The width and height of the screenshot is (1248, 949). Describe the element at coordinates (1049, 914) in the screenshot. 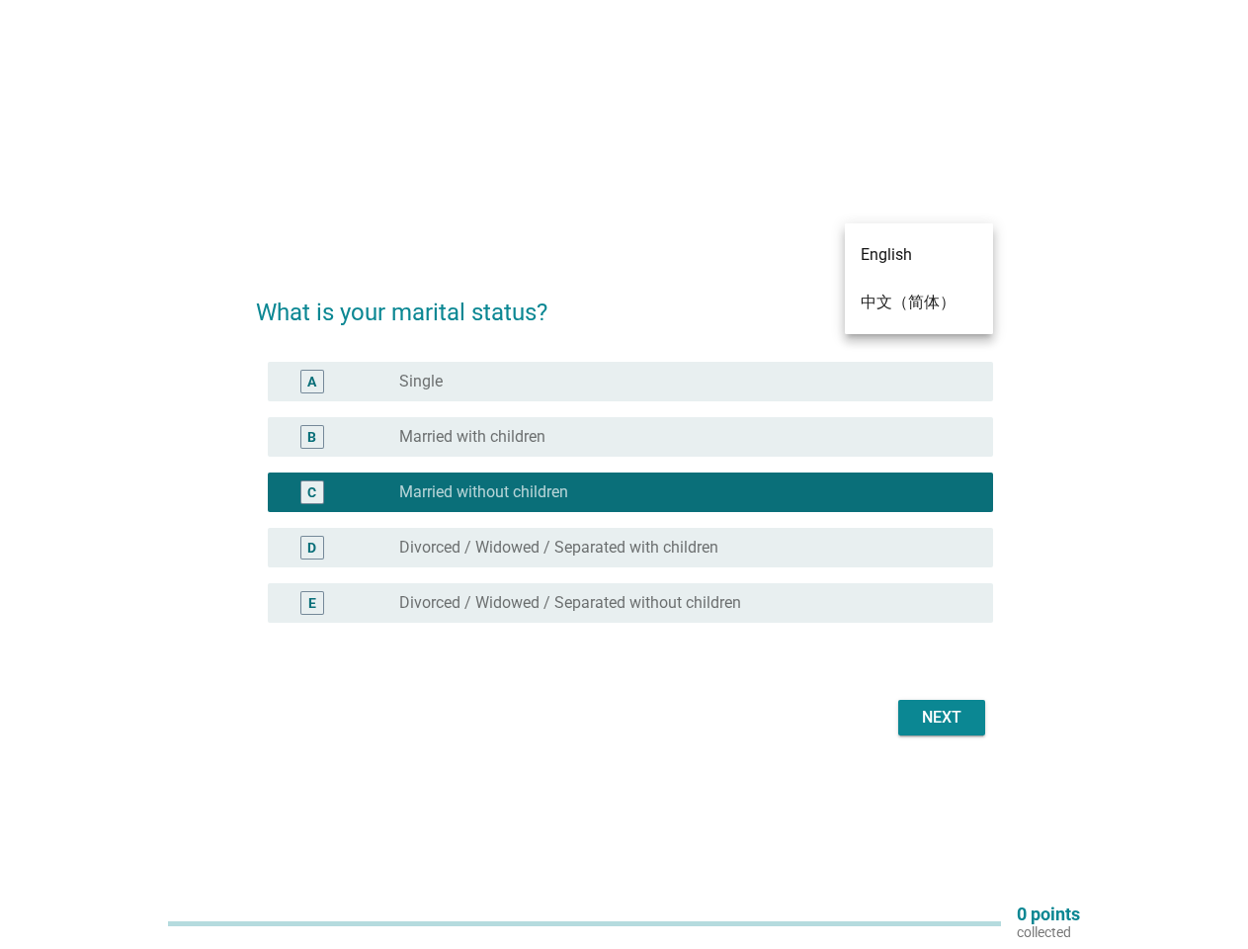

I see `p: 0 points` at that location.